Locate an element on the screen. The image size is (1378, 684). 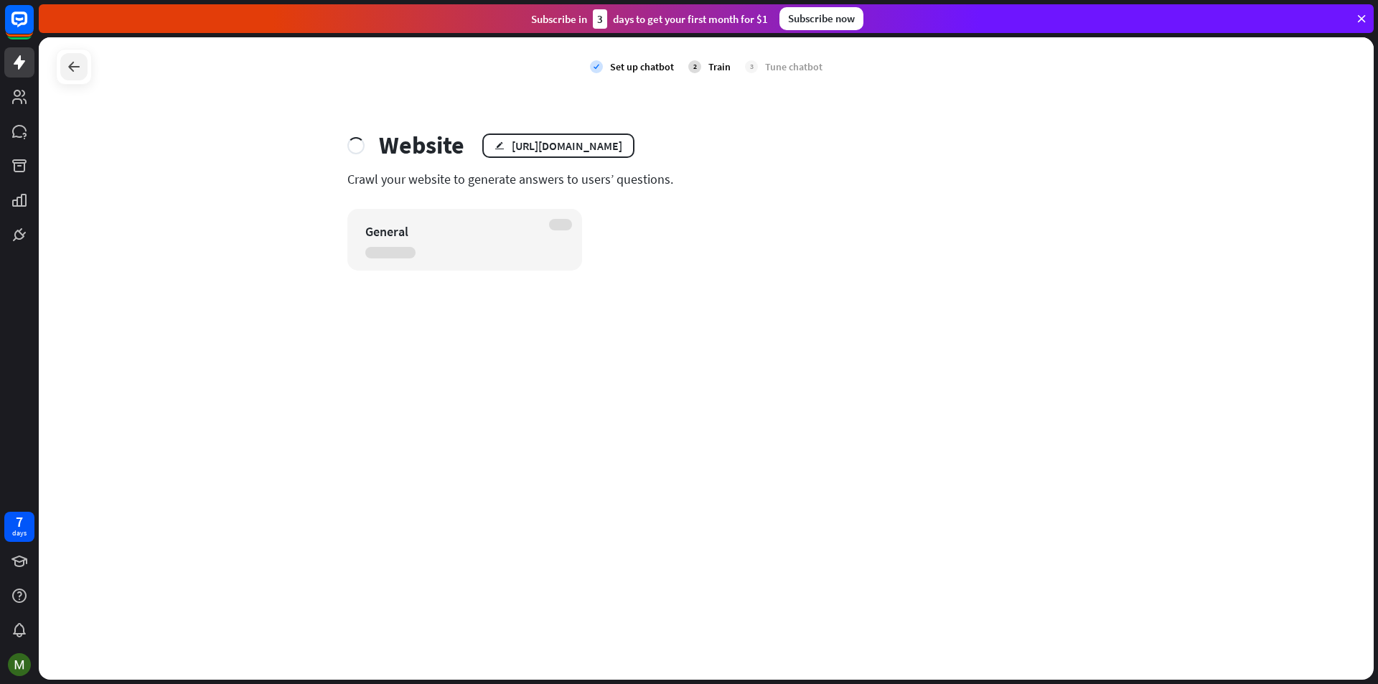
button: Open LiveChat chat widget is located at coordinates (33, 27).